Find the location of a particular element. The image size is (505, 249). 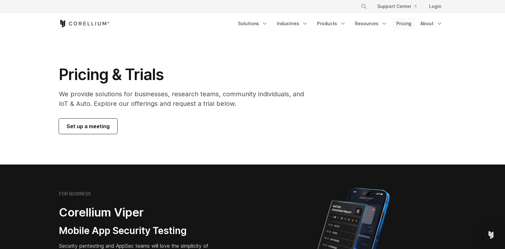

h2: Corellium Viper is located at coordinates (141, 212).